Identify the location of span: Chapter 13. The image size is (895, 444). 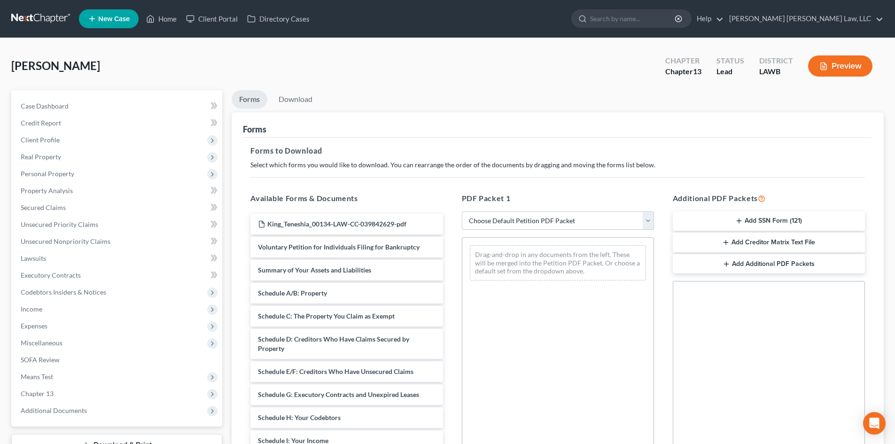
(37, 393).